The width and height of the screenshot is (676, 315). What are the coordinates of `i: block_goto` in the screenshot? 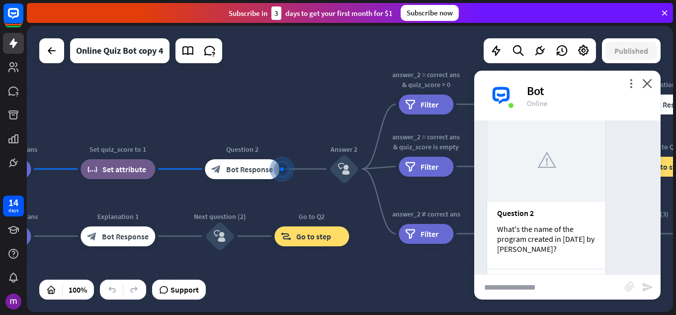 It's located at (286, 236).